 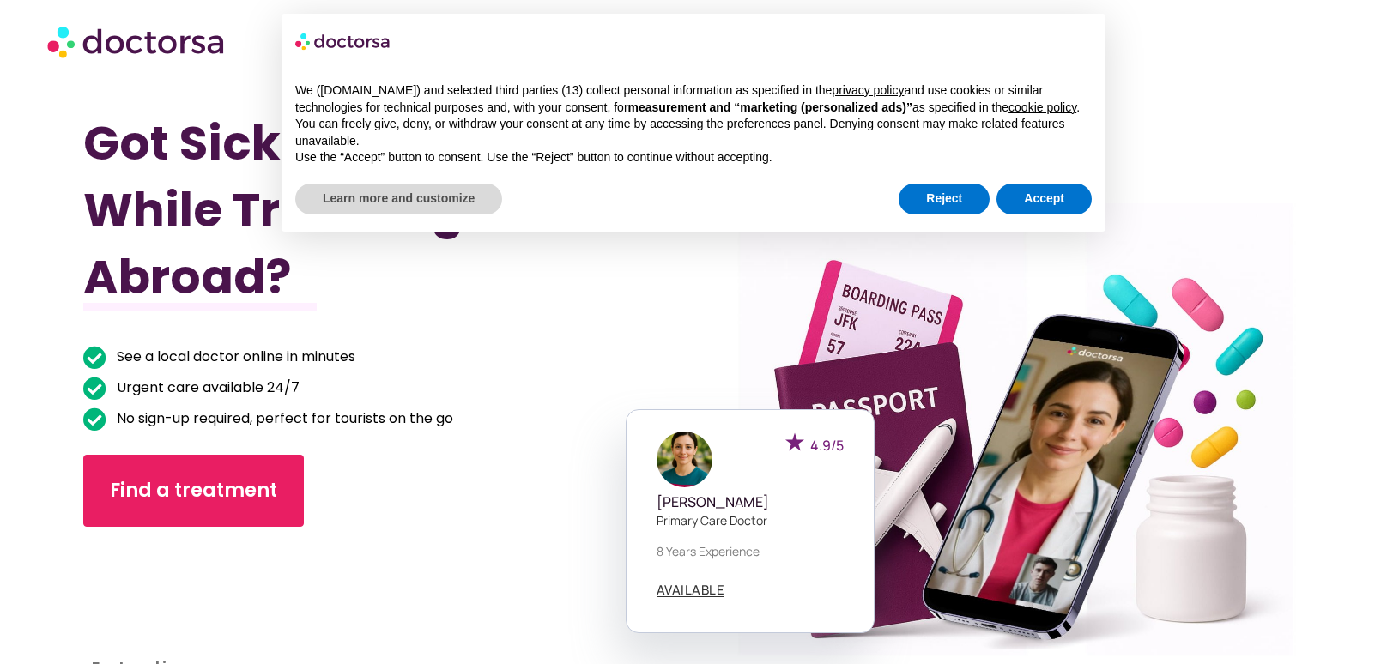 What do you see at coordinates (1043, 199) in the screenshot?
I see `button: Accept` at bounding box center [1043, 199].